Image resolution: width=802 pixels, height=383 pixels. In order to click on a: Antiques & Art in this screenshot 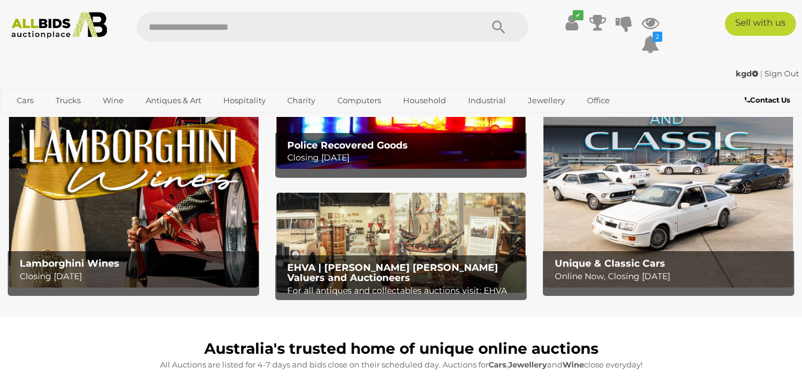, I will do `click(173, 100)`.